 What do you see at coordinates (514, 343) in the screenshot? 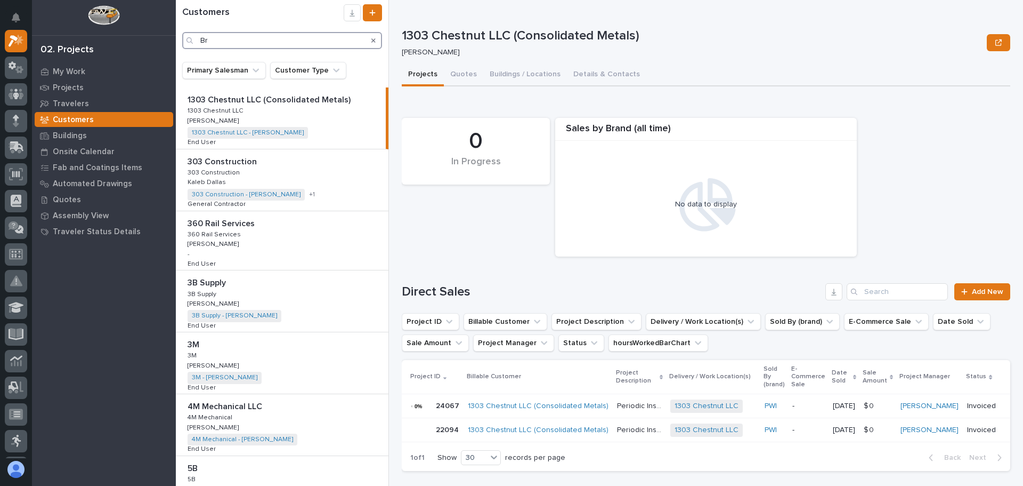
I see `button: Project Manager` at bounding box center [514, 343].